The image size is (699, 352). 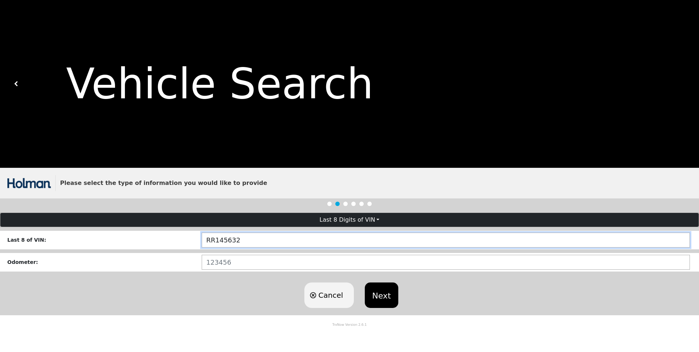 I want to click on strong: Please select the type of information you would like to provide, so click(x=164, y=183).